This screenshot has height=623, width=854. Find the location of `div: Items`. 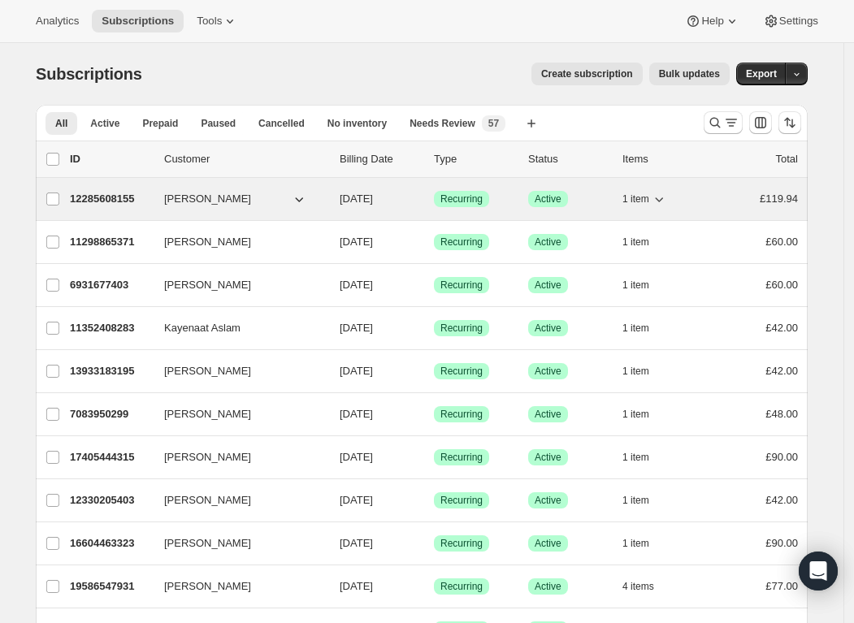

div: Items is located at coordinates (663, 159).